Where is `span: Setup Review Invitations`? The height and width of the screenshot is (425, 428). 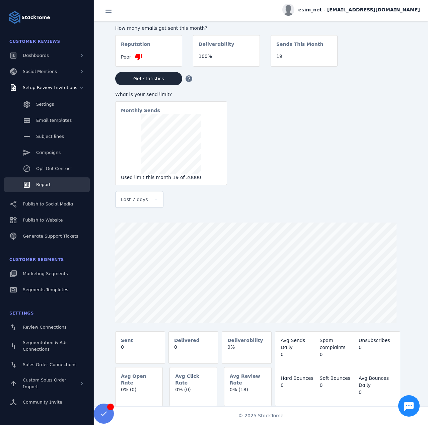
span: Setup Review Invitations is located at coordinates (50, 87).